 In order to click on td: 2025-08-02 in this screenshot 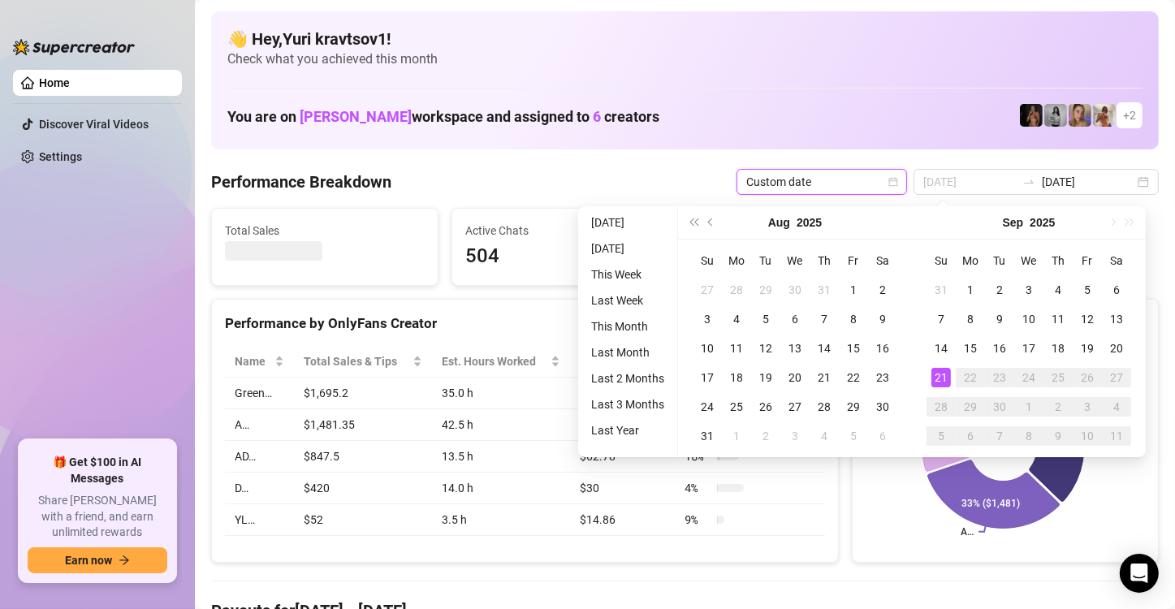, I will do `click(883, 290)`.